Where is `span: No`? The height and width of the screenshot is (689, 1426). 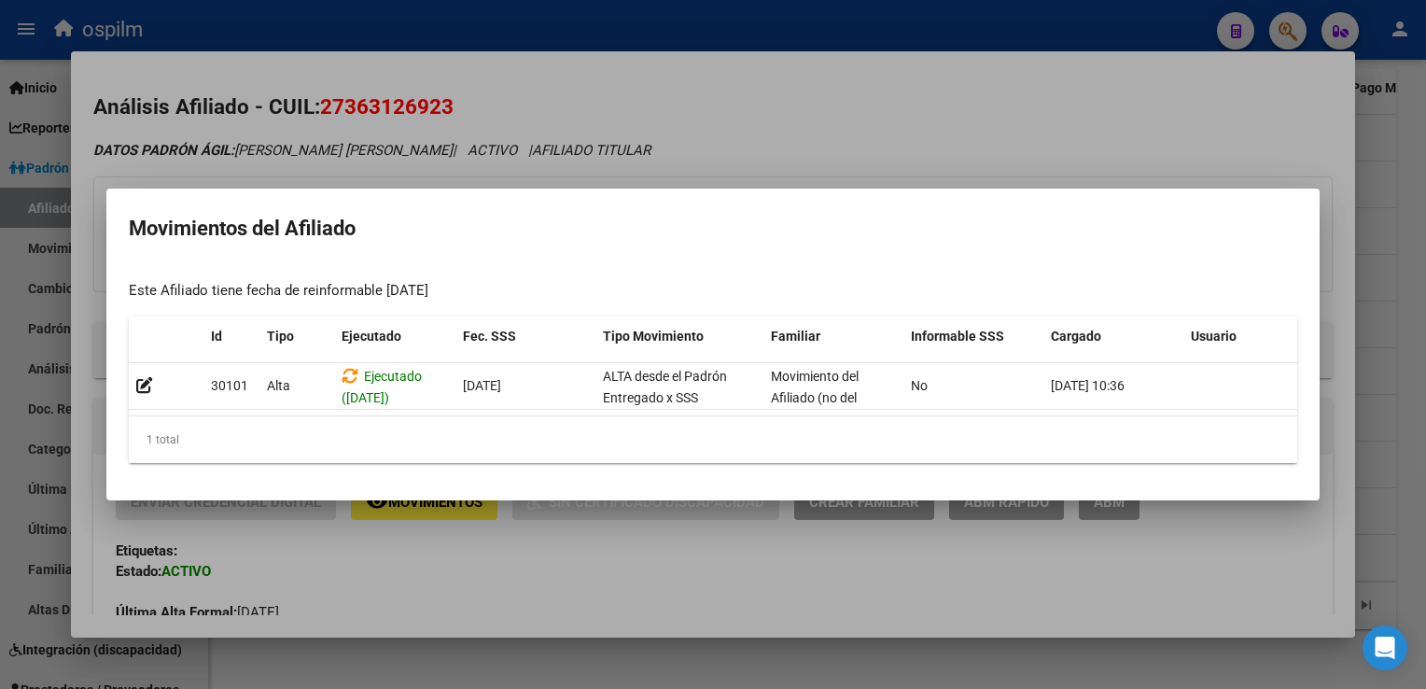
span: No is located at coordinates (919, 385).